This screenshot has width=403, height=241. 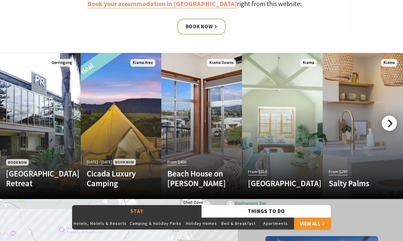 What do you see at coordinates (155, 223) in the screenshot?
I see `button: Camping & Holiday Parks` at bounding box center [155, 223].